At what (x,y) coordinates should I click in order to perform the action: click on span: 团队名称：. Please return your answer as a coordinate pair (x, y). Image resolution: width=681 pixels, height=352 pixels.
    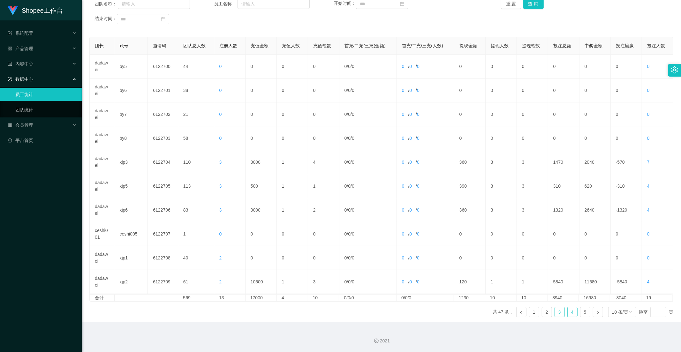
    Looking at the image, I should click on (106, 4).